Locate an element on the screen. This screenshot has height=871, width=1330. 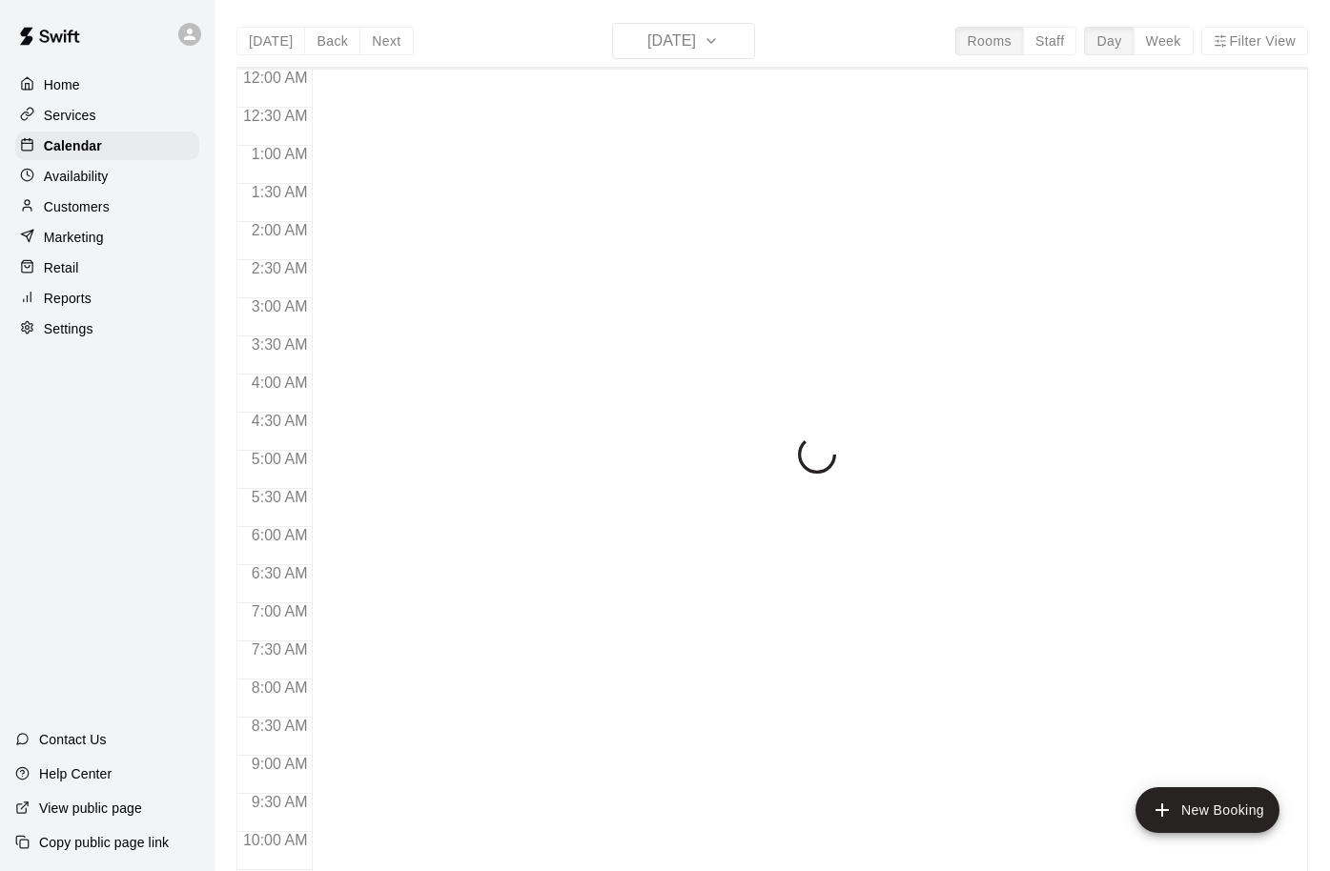
span: 1:30 AM is located at coordinates (279, 192).